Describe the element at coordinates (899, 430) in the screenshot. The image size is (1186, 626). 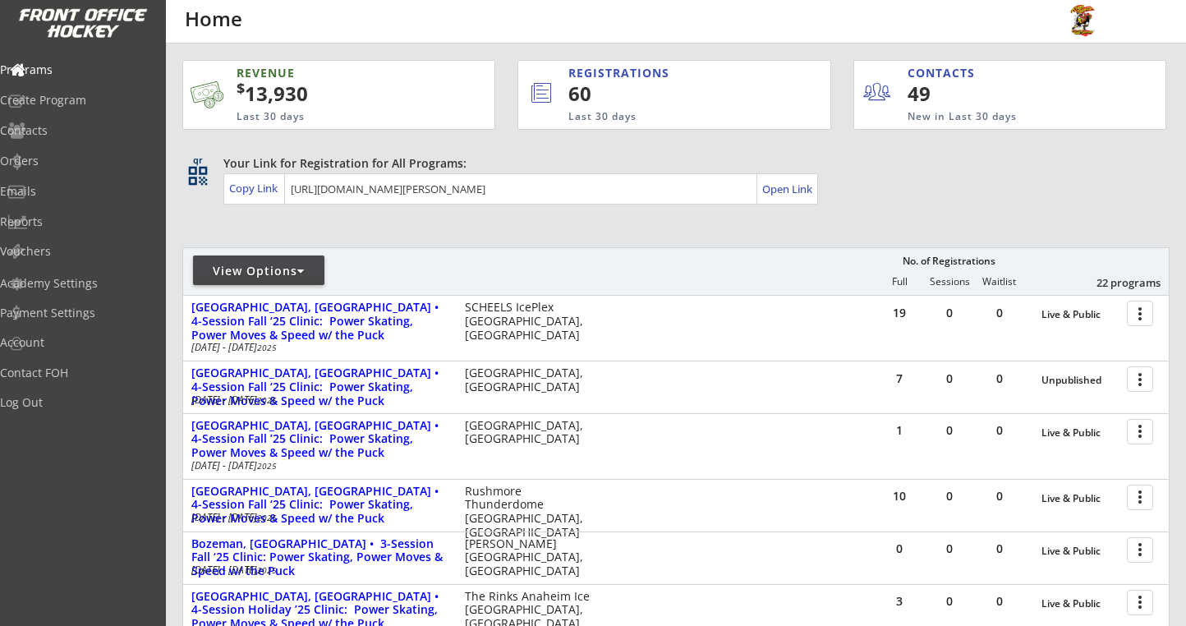
I see `div: 1` at that location.